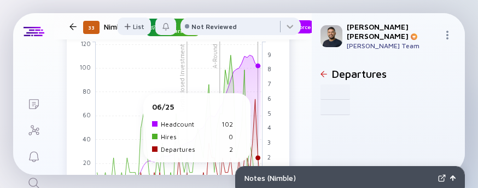 The width and height of the screenshot is (478, 188). I want to click on div: Notes ( Nimble ), so click(339, 177).